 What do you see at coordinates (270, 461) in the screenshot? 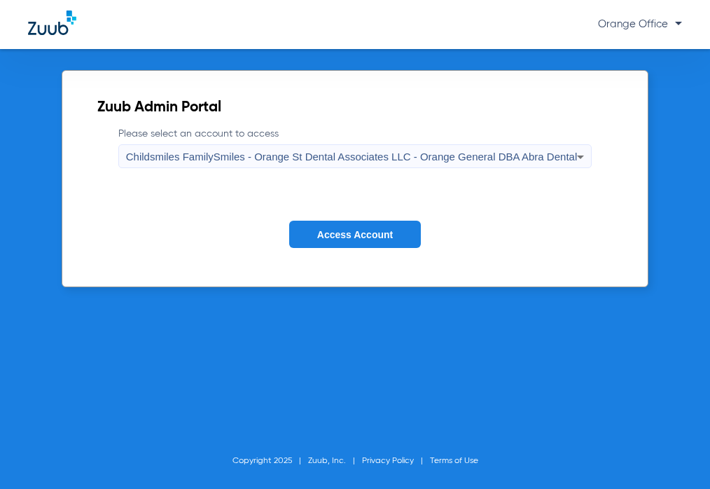
I see `li: Copyright 2025` at bounding box center [270, 461].